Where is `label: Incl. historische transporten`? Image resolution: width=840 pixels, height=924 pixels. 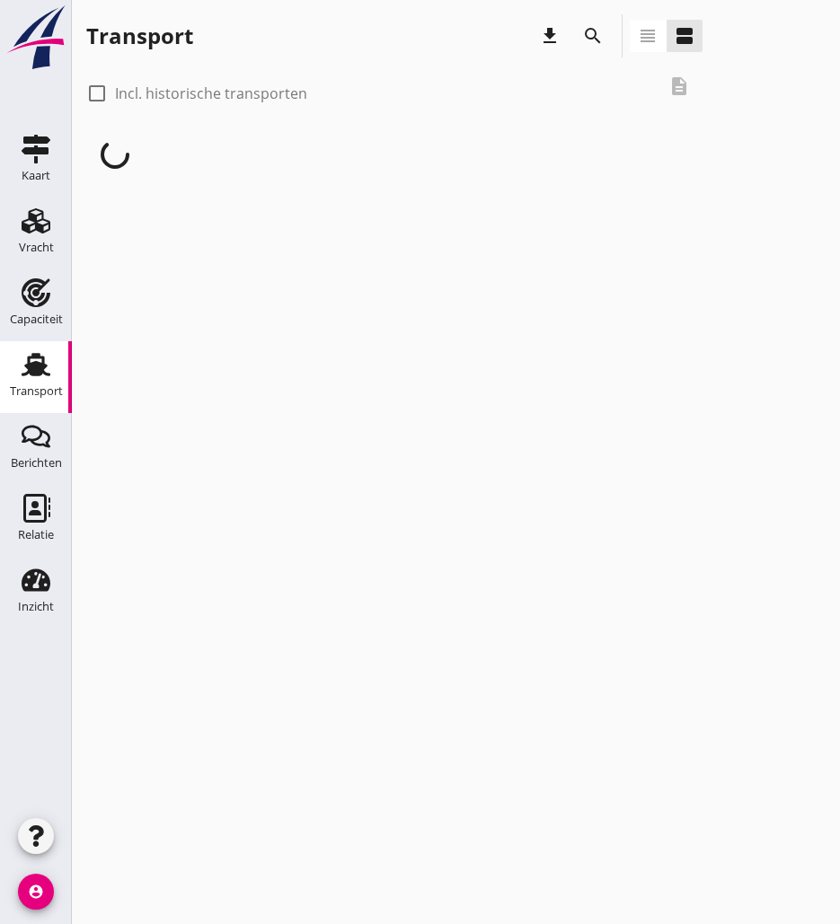
label: Incl. historische transporten is located at coordinates (211, 93).